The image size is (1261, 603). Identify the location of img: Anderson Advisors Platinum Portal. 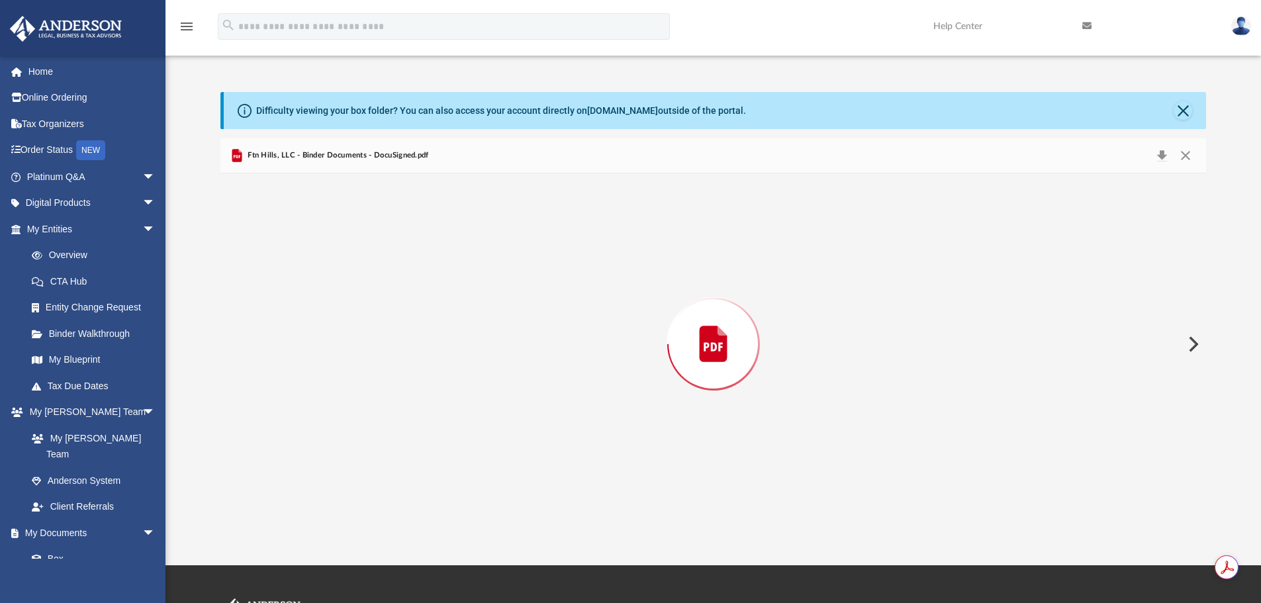
(66, 28).